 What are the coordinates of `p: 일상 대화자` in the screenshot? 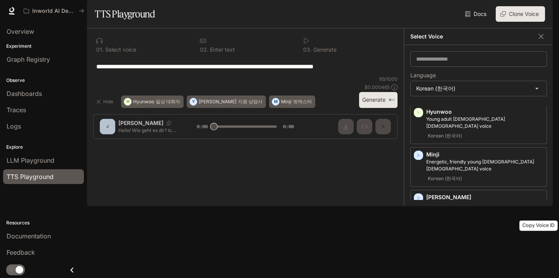 It's located at (168, 102).